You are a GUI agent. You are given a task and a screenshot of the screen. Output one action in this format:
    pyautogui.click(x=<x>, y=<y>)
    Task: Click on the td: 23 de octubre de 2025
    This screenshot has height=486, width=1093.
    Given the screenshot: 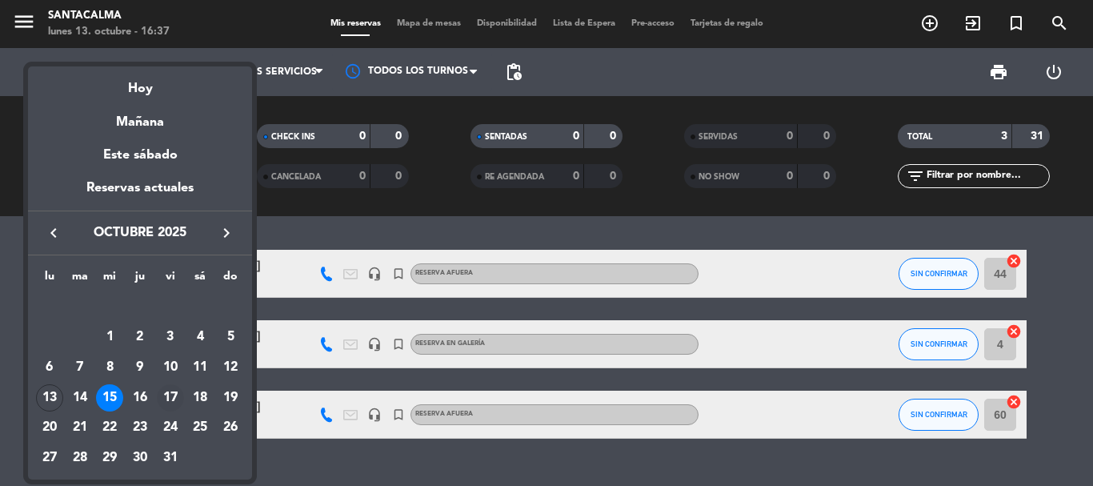 What is the action you would take?
    pyautogui.click(x=140, y=428)
    